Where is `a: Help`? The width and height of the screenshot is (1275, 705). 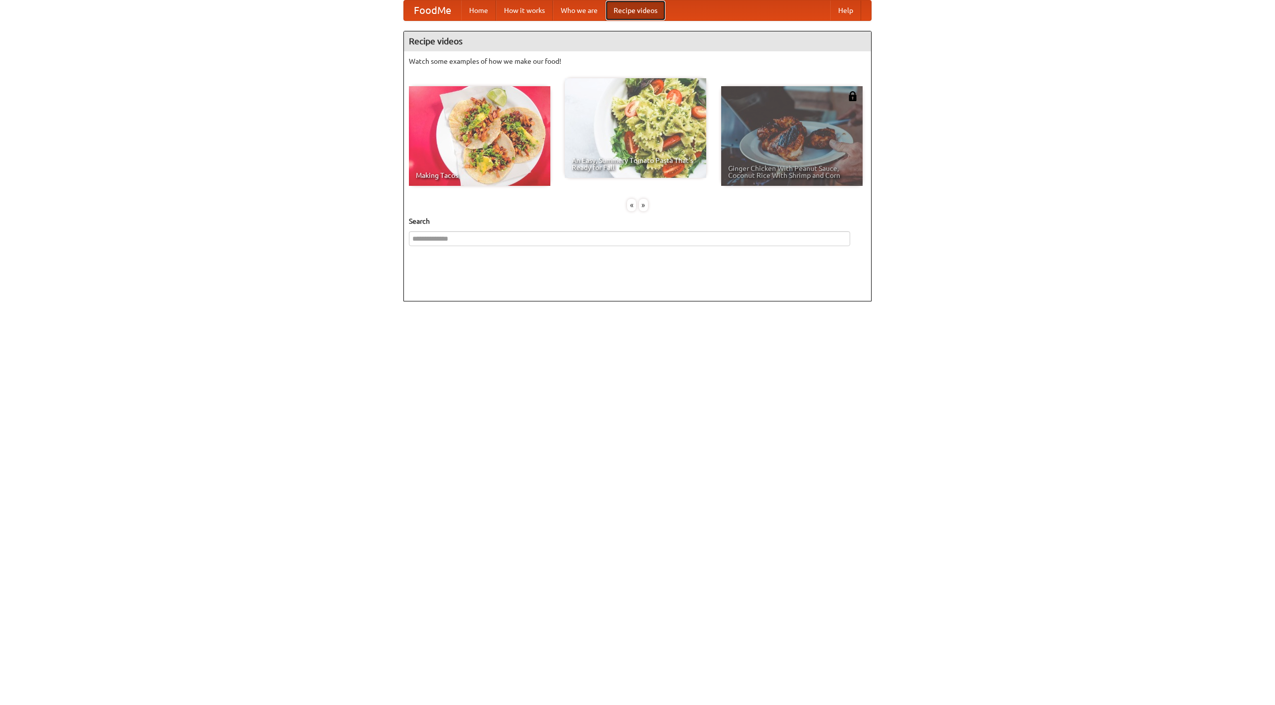
a: Help is located at coordinates (846, 10).